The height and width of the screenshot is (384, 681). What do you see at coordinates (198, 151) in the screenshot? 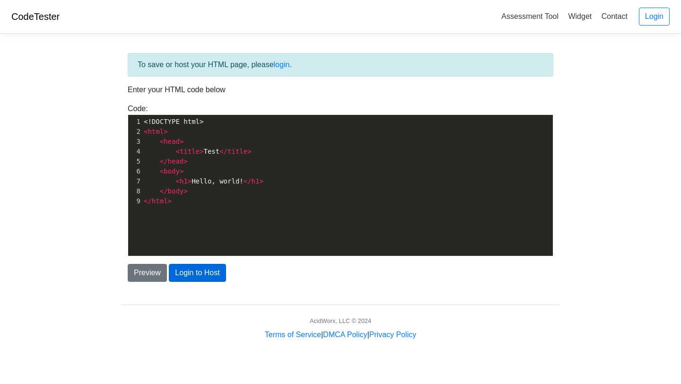
I see `span: Test` at bounding box center [198, 151].